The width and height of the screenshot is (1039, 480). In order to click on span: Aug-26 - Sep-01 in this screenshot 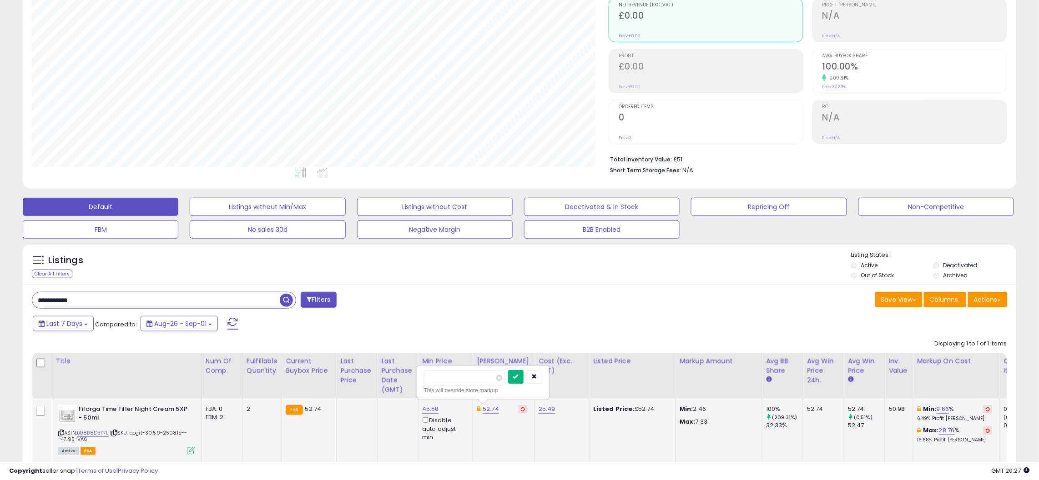, I will do `click(180, 324)`.